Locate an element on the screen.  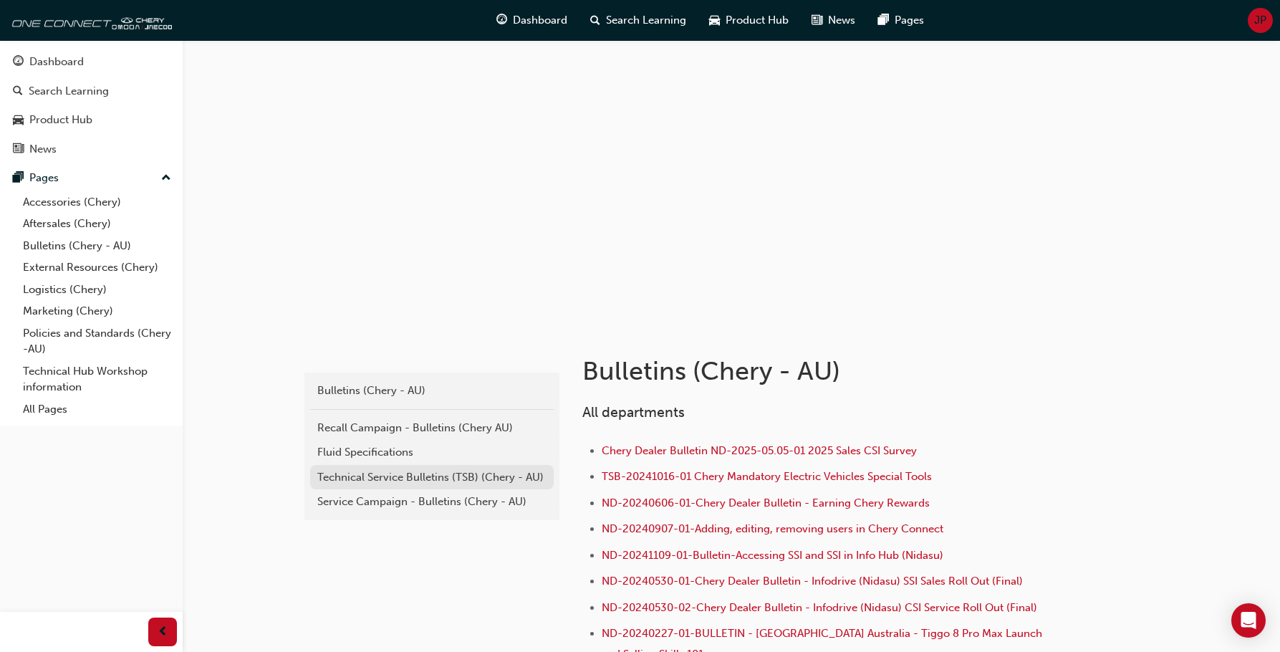
span: JP is located at coordinates (1260, 20).